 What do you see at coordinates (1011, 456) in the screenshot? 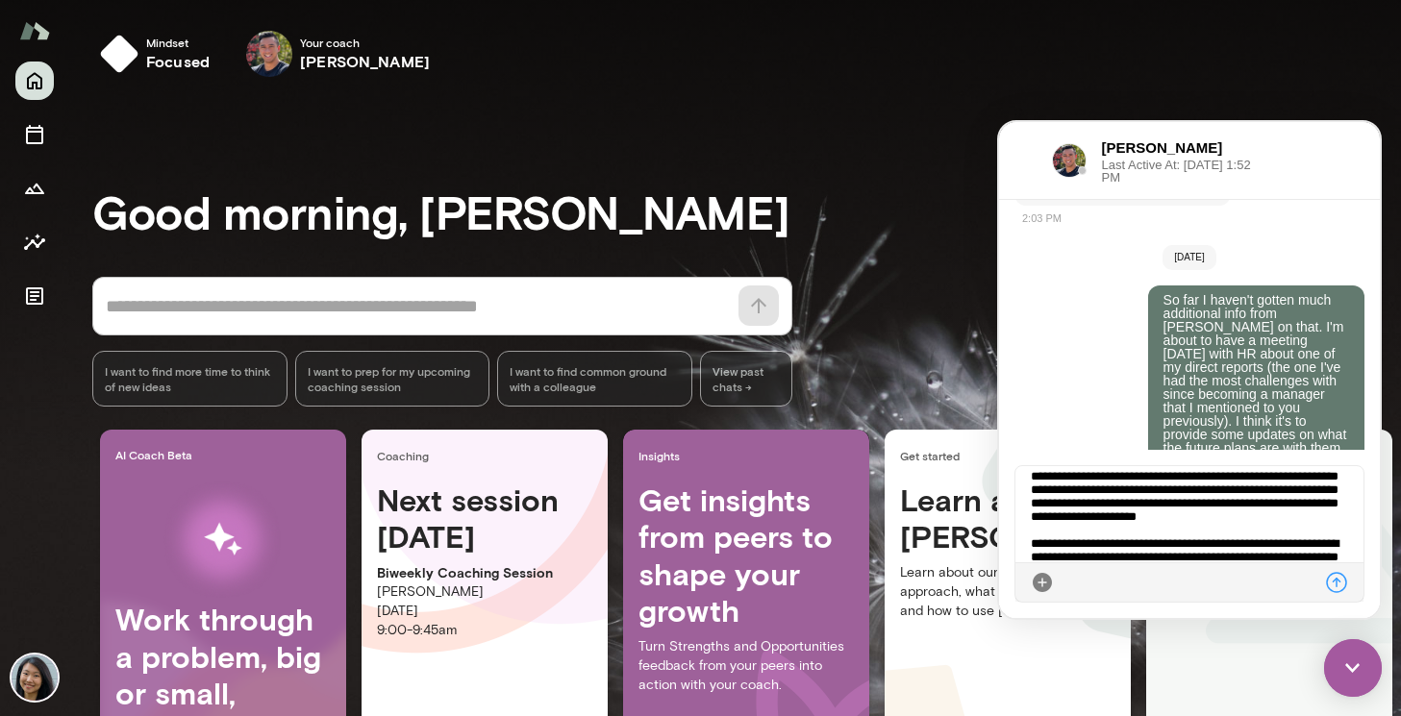
I see `span: Get started` at bounding box center [1011, 456].